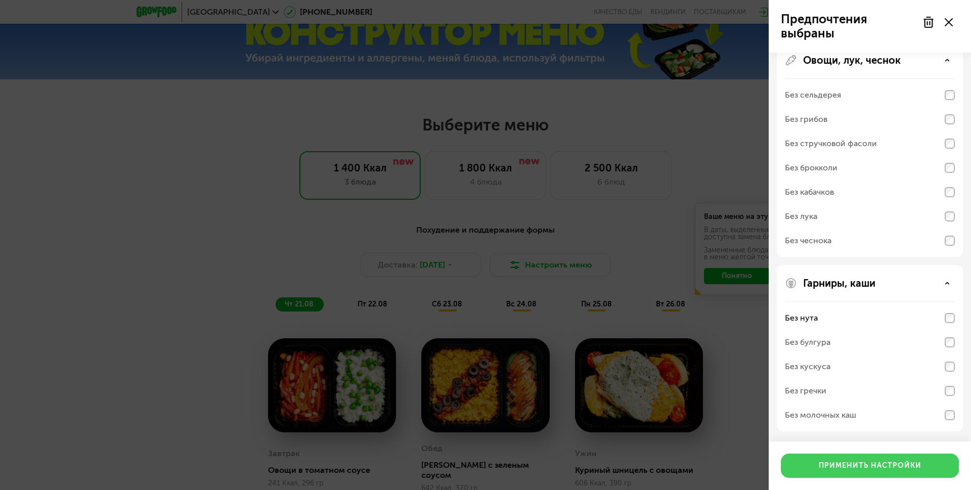 This screenshot has height=490, width=971. I want to click on p: Предпочтения выбраны, so click(848, 26).